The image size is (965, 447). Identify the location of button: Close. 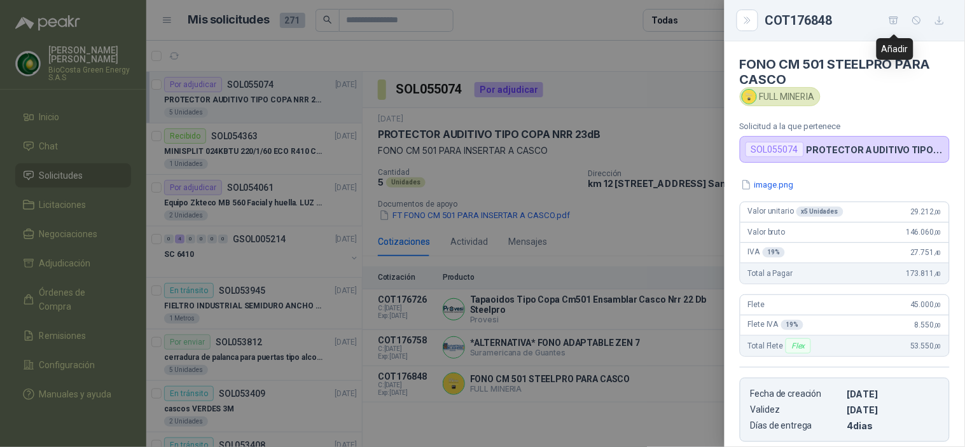
(748, 20).